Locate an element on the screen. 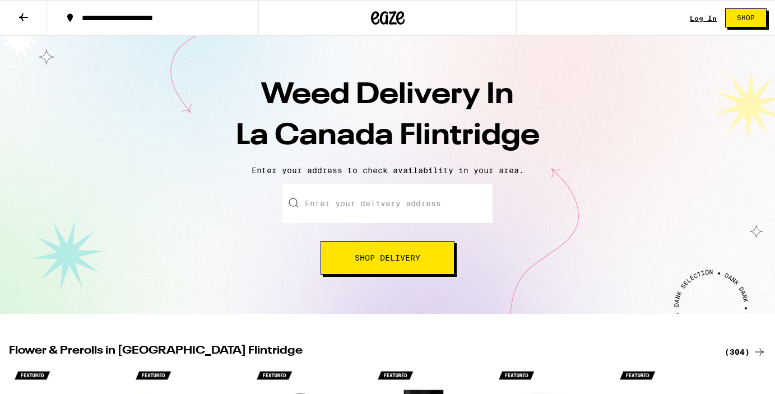  input: Enter your delivery address is located at coordinates (387, 203).